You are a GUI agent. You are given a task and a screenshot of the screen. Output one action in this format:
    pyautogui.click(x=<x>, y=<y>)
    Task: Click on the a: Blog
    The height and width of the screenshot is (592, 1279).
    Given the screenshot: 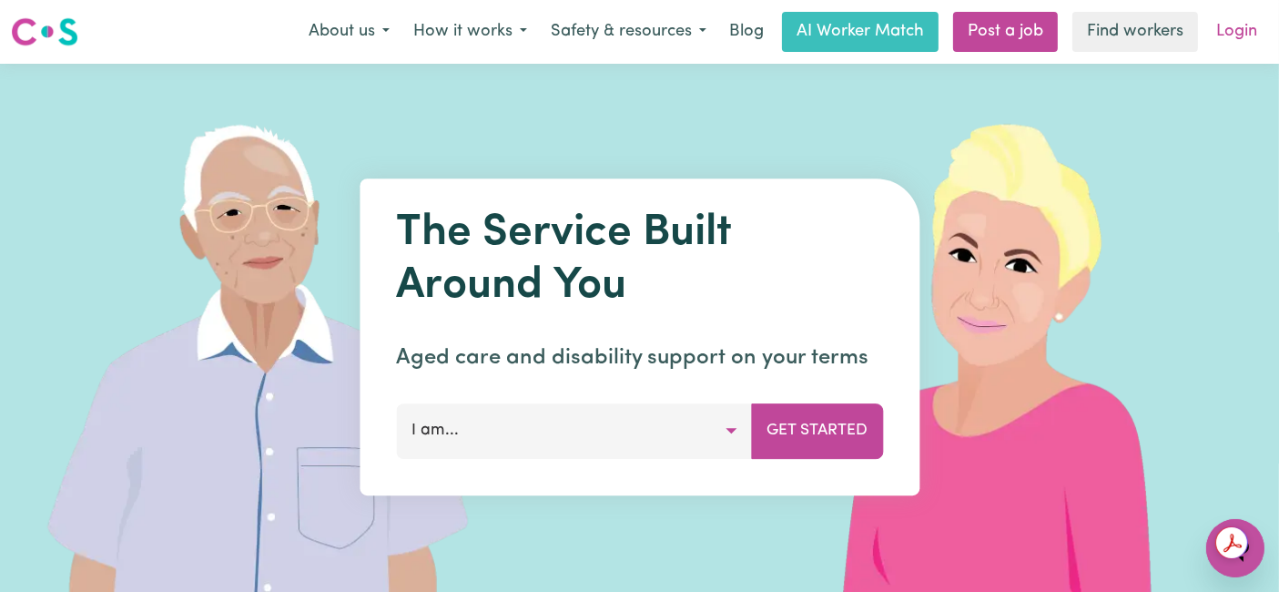 What is the action you would take?
    pyautogui.click(x=747, y=32)
    